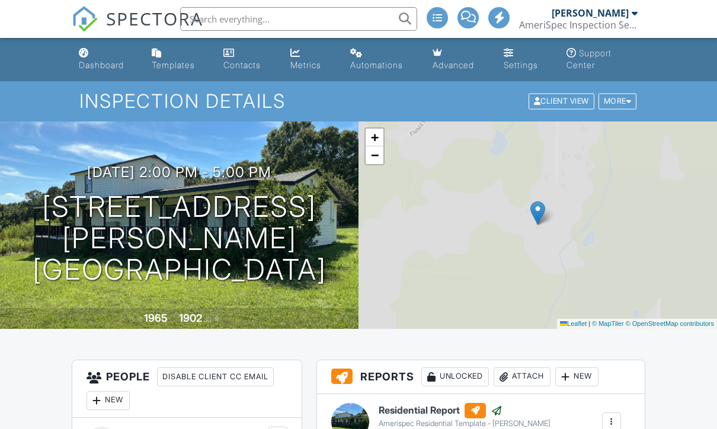 The width and height of the screenshot is (717, 429). I want to click on img: The Best Home Inspection Software - Spectora, so click(85, 19).